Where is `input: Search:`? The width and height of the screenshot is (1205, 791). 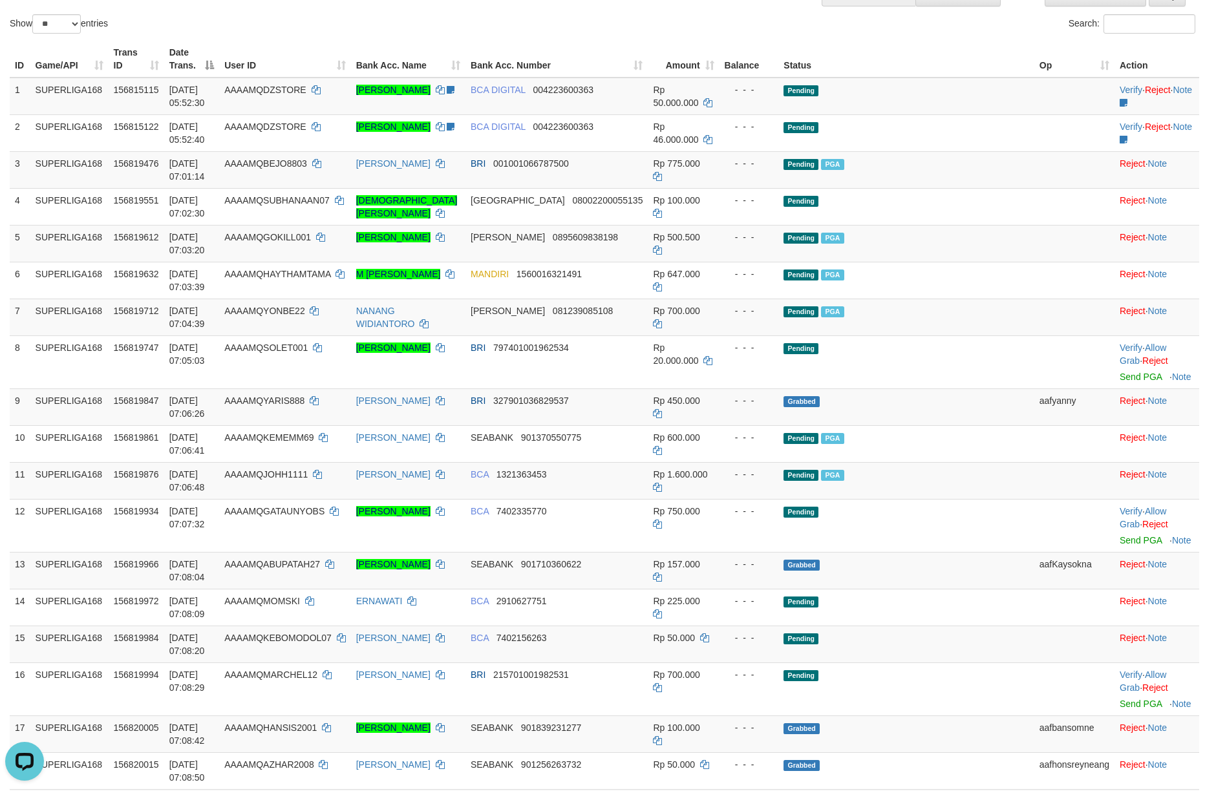
input: Search: is located at coordinates (1150, 24).